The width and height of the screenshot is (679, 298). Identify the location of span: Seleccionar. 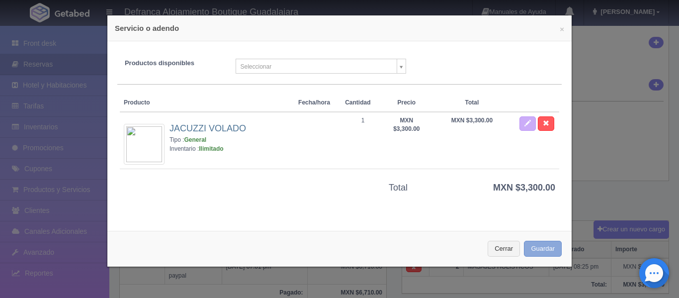
(316, 67).